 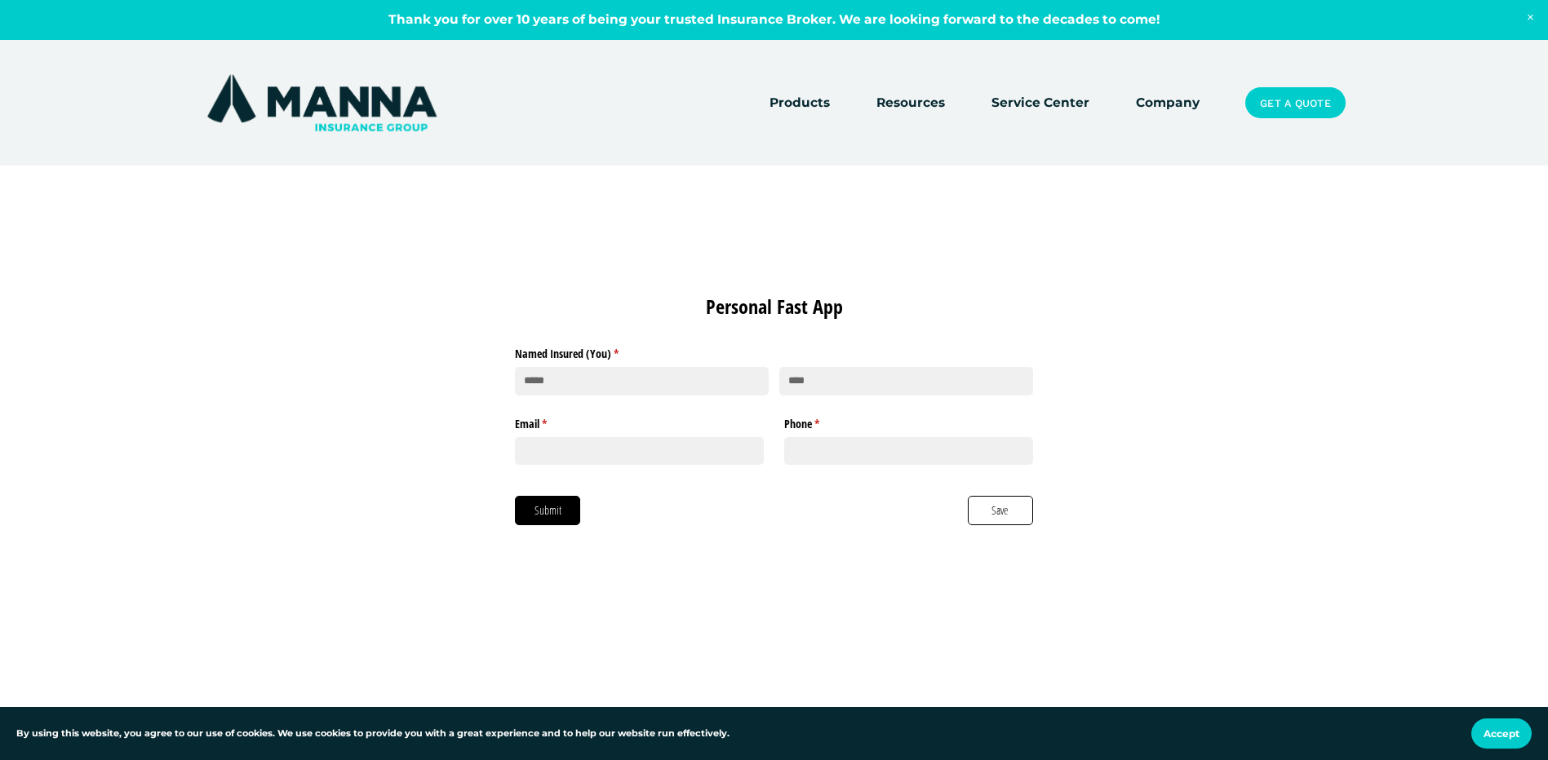 I want to click on a: Company, so click(x=1167, y=103).